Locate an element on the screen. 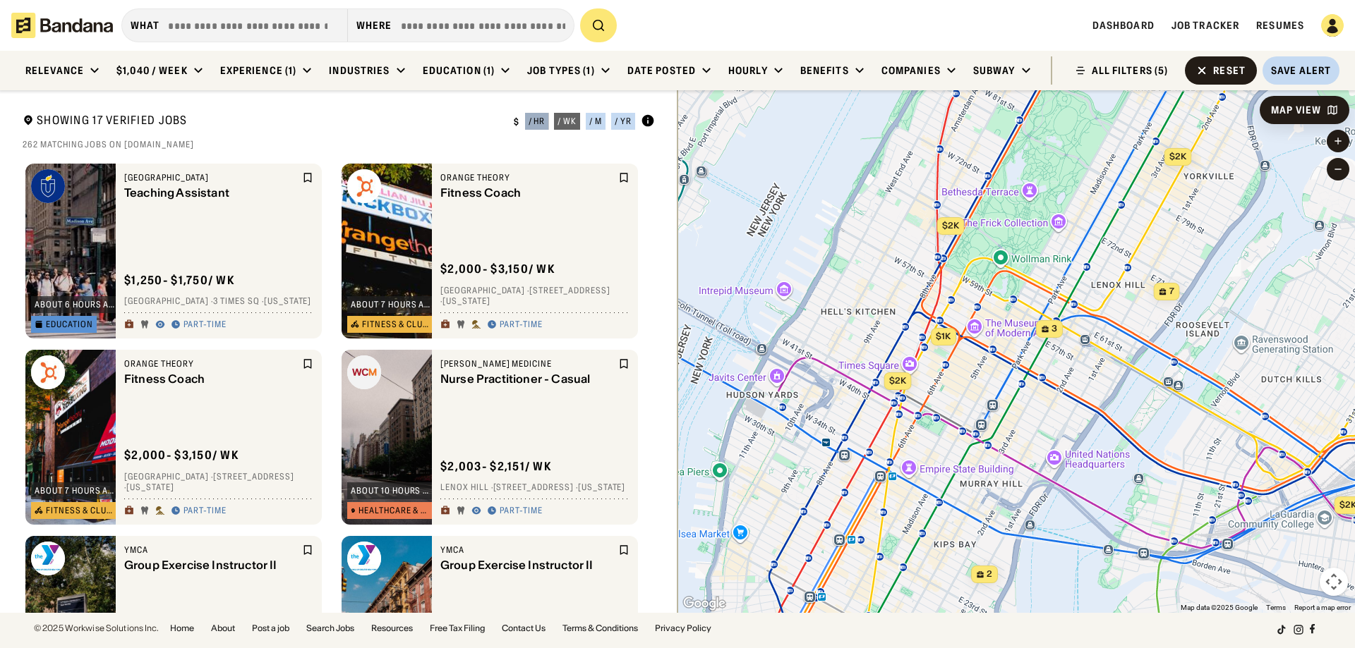 The image size is (1355, 648). a: Open this area in Google Maps (opens a new window) is located at coordinates (704, 604).